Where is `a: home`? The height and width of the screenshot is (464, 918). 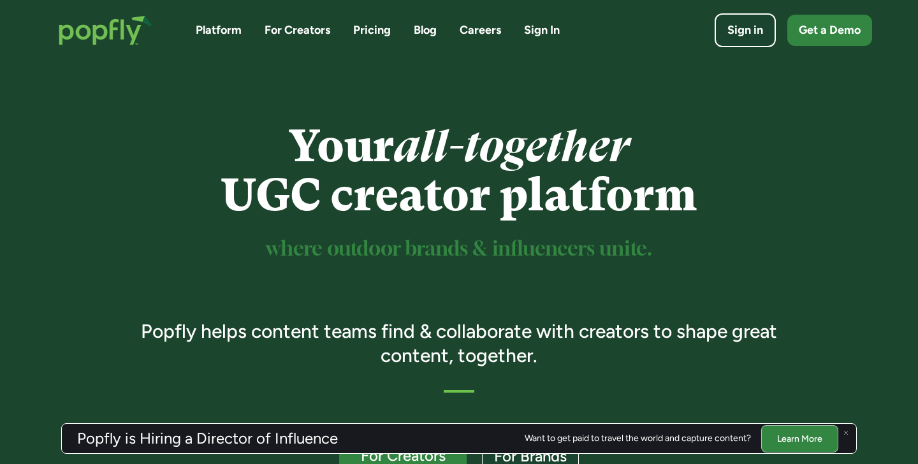 a: home is located at coordinates (105, 30).